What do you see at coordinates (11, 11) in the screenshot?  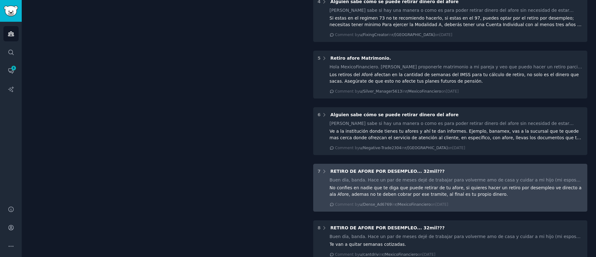 I see `img: GummySearch logo` at bounding box center [11, 11].